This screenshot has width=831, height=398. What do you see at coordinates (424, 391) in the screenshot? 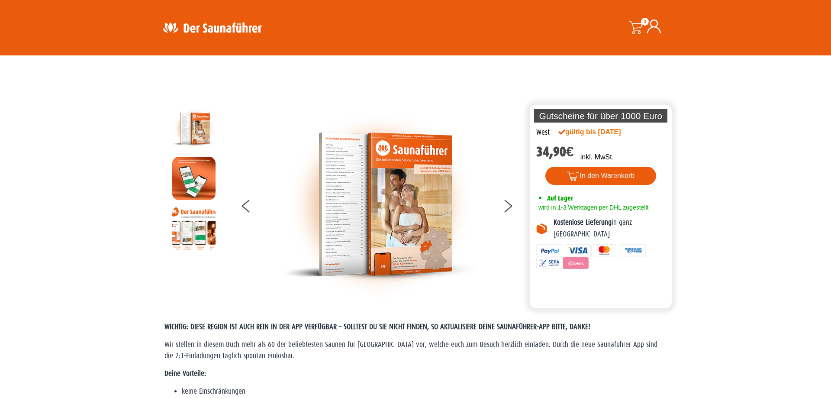
I see `li: keine Einschränkungen` at bounding box center [424, 391].